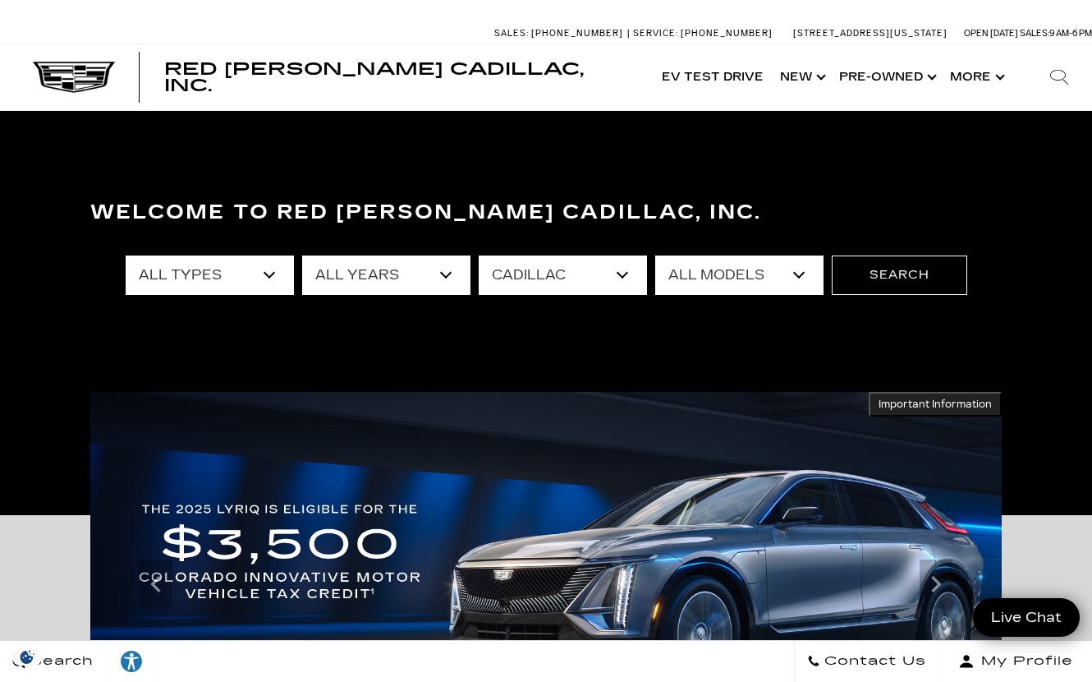  I want to click on a: Cadillac Dark Logo with Cadillac White Text, so click(74, 77).